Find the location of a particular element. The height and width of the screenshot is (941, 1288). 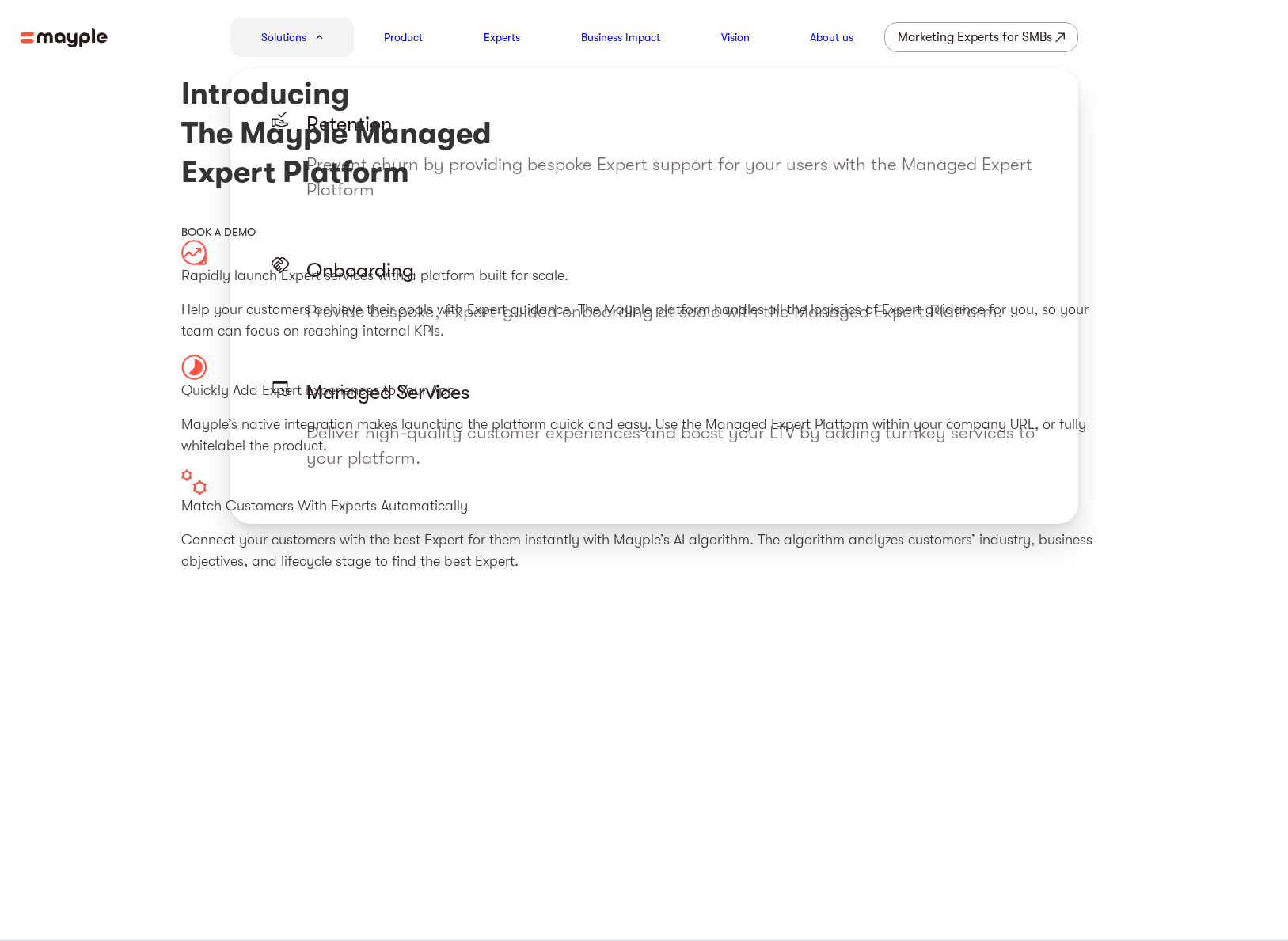

p: Quickly Add Expert Experiences to Your App is located at coordinates (644, 390).